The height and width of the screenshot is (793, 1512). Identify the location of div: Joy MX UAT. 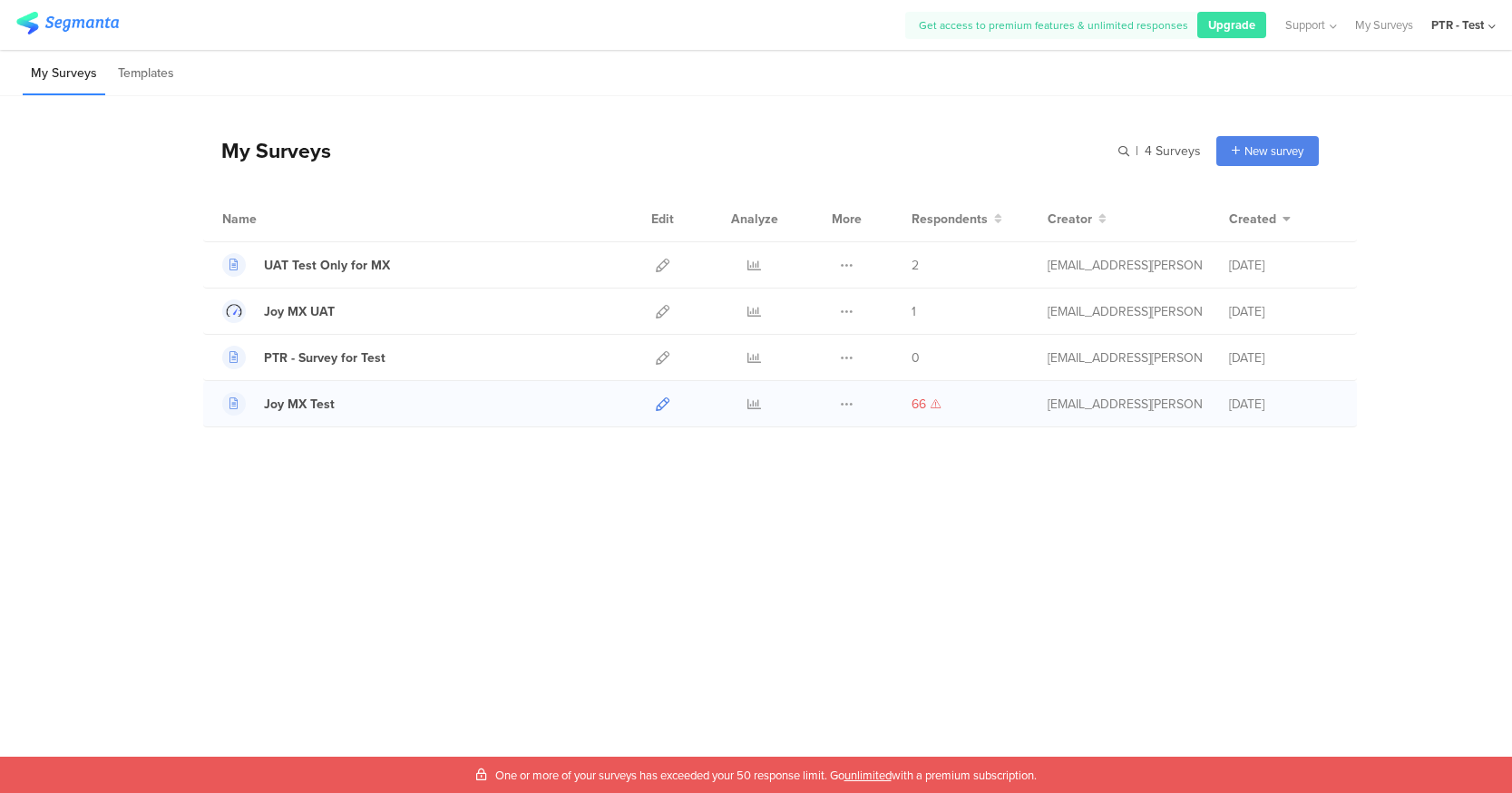
(299, 311).